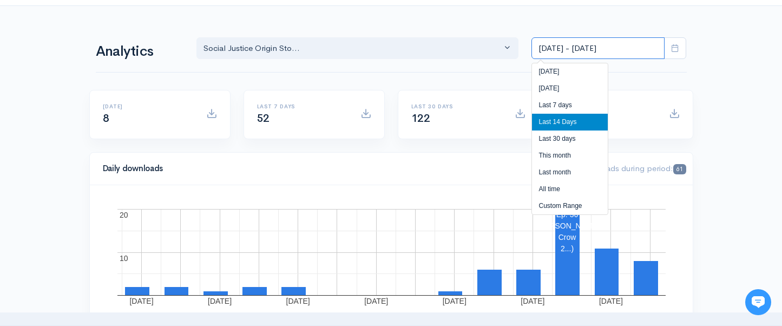 The image size is (782, 326). Describe the element at coordinates (106, 118) in the screenshot. I see `span: 8` at that location.